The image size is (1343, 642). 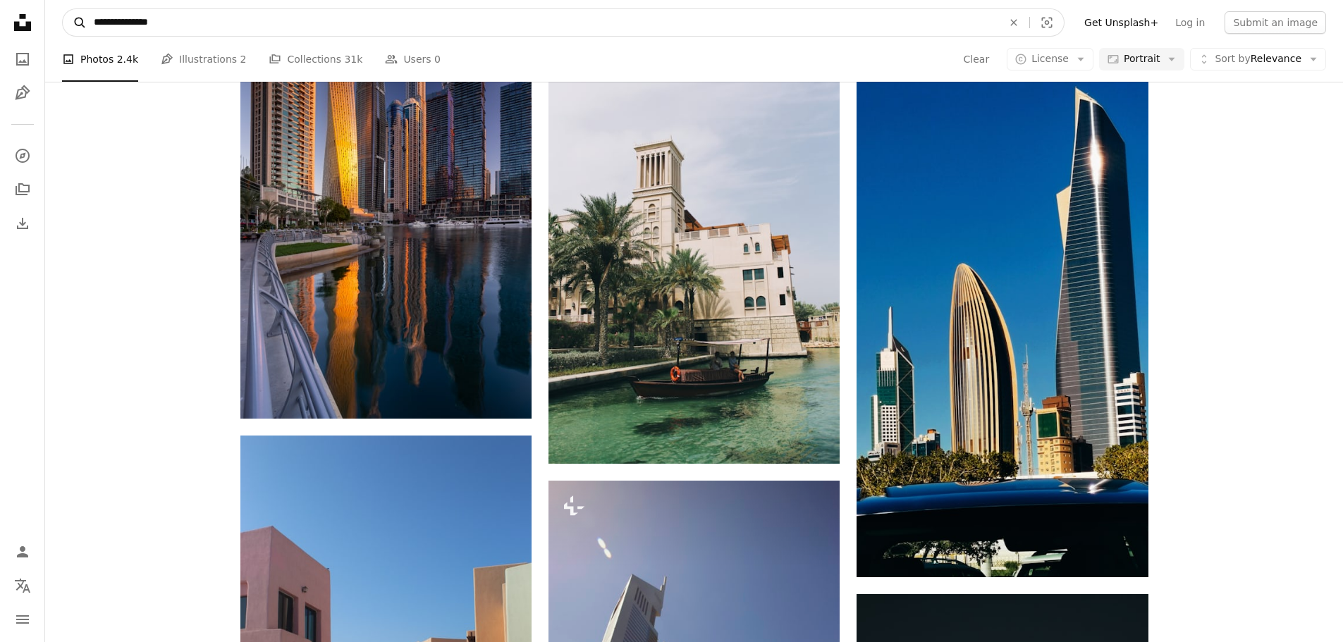 What do you see at coordinates (315, 59) in the screenshot?
I see `a: Collections 31k` at bounding box center [315, 59].